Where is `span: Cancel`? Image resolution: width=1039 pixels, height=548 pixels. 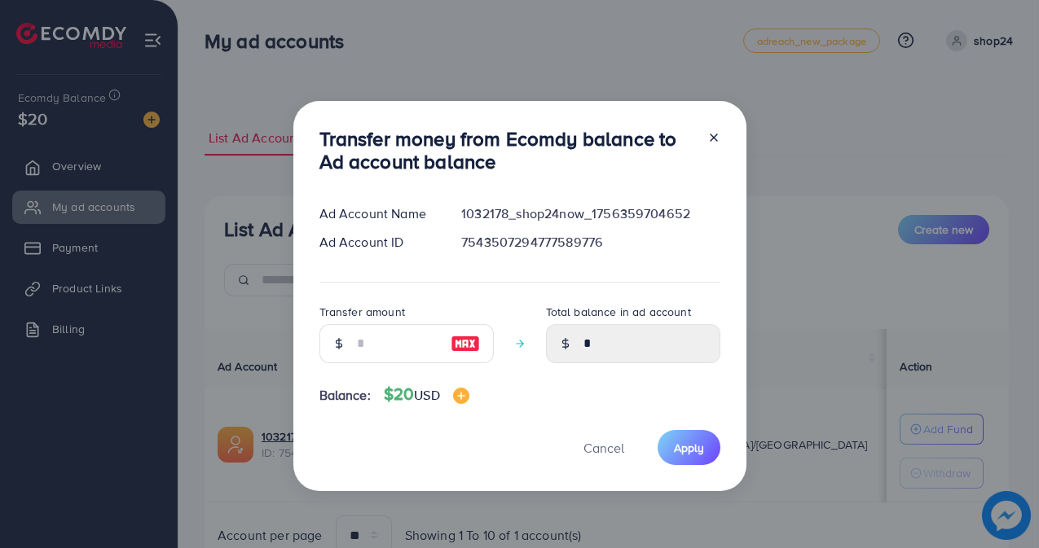
span: Cancel is located at coordinates (604, 448).